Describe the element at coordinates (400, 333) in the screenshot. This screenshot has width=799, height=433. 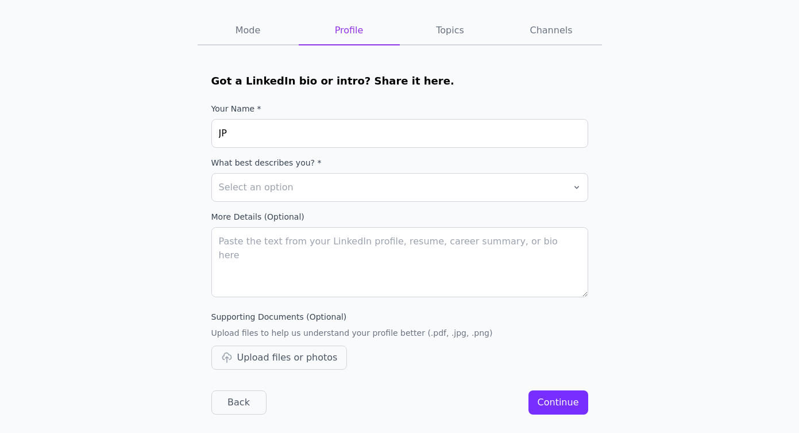
I see `p: Upload files to help us understand your profile better (.pdf, .jpg, .png)` at that location.